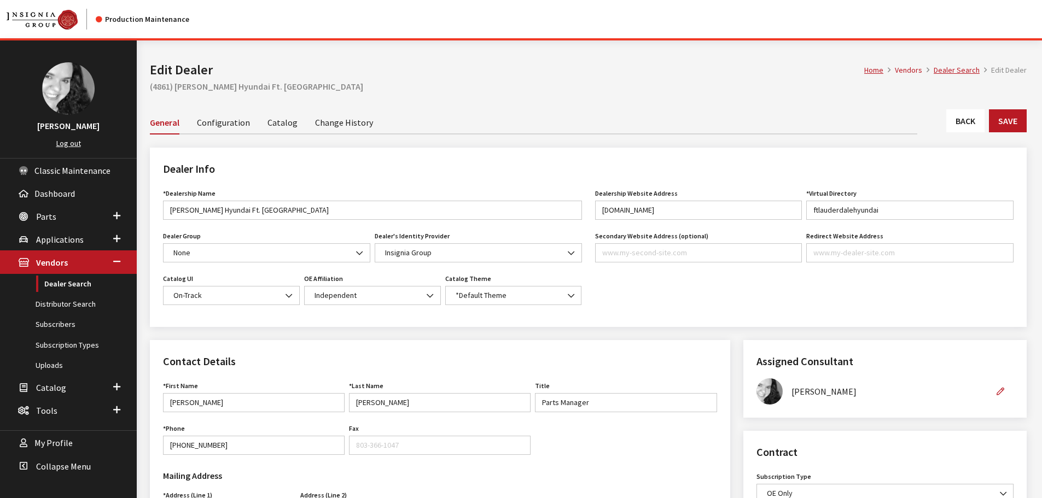 The width and height of the screenshot is (1042, 498). I want to click on label: Last Name, so click(366, 386).